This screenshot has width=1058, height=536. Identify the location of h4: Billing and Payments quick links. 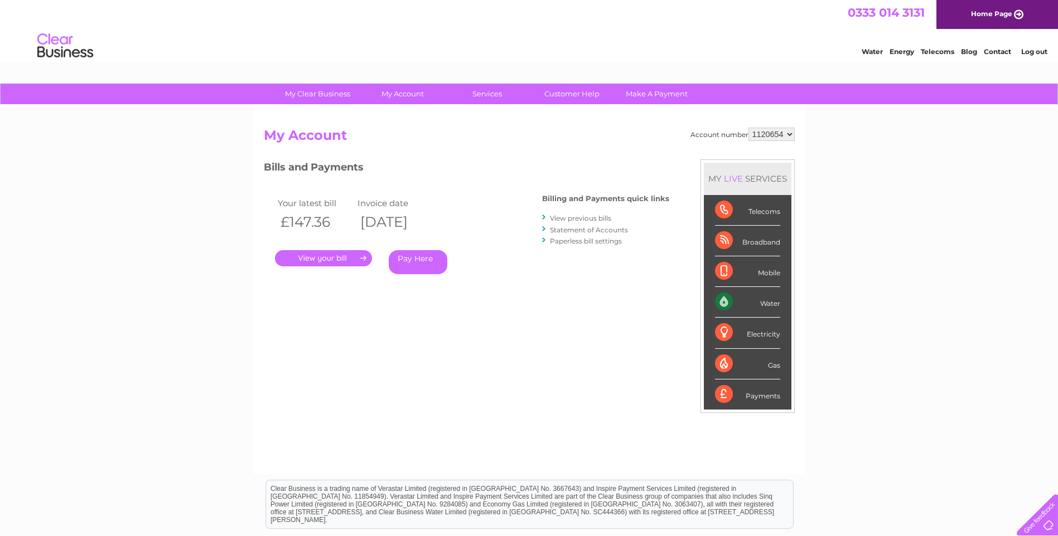
(606, 199).